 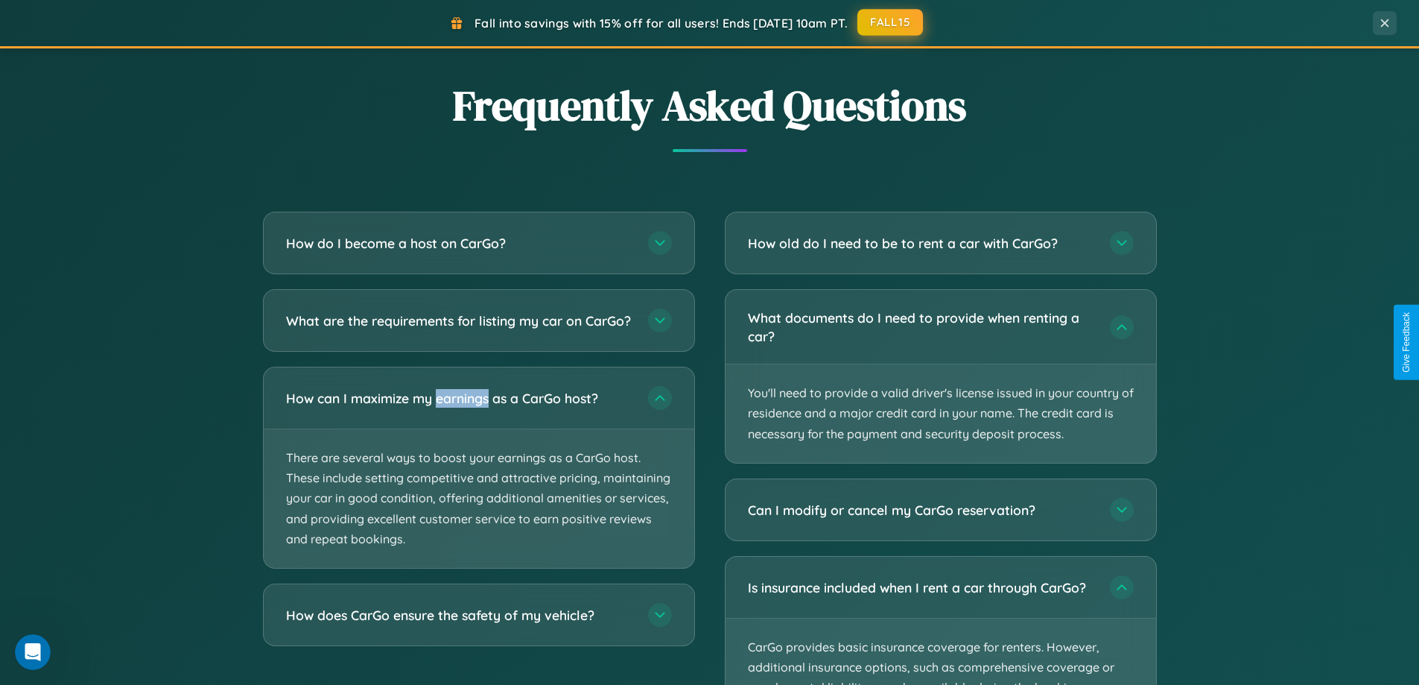 I want to click on h3: How can I maximize my earnings as a CarGo host?, so click(x=460, y=398).